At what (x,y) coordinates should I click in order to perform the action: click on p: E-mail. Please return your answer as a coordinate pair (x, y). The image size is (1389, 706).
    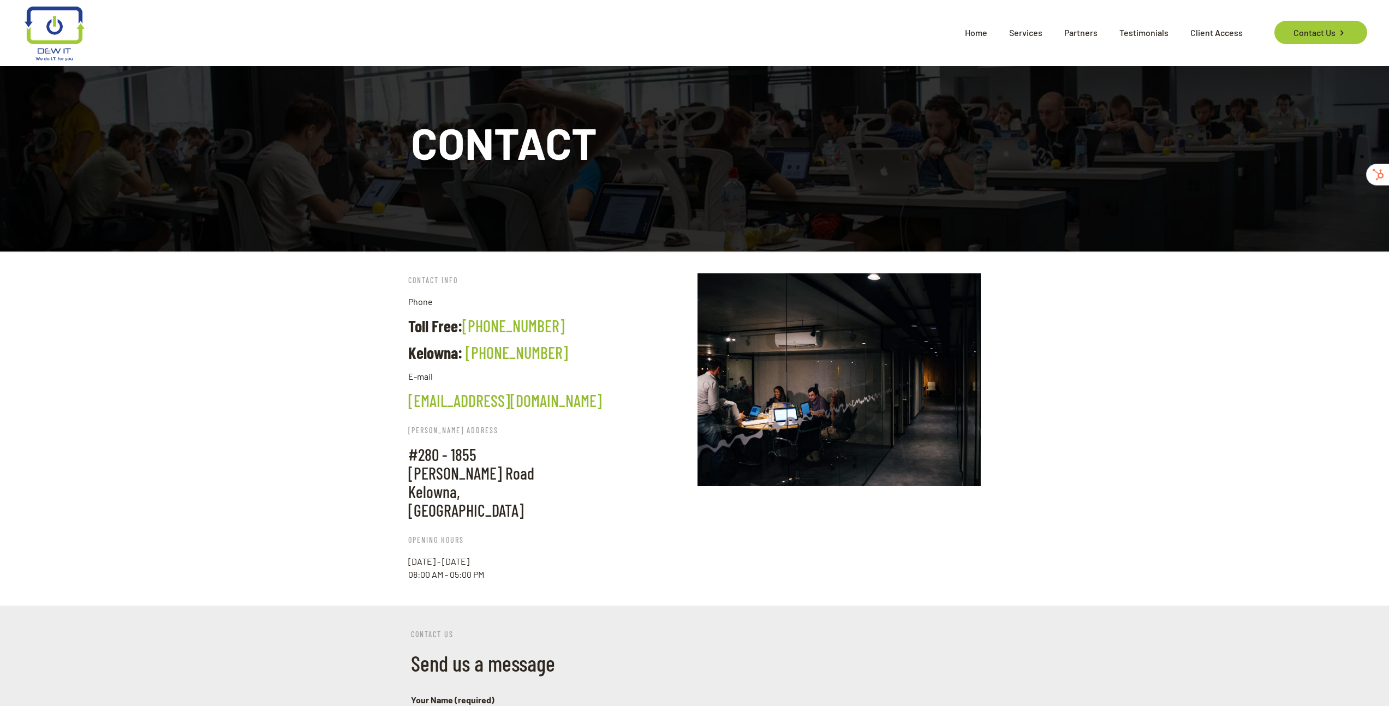
    Looking at the image, I should click on (550, 377).